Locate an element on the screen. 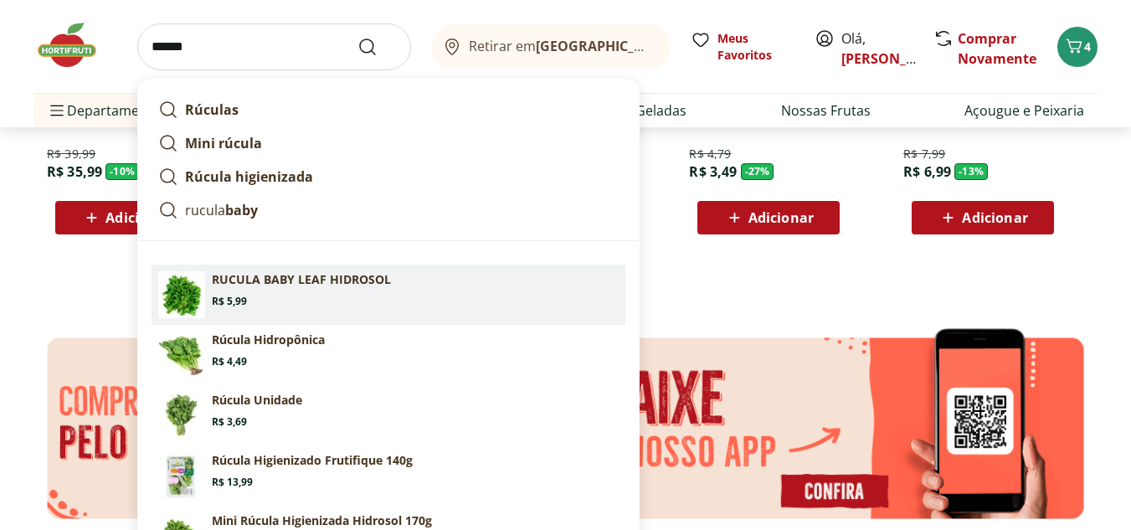 This screenshot has width=1131, height=530. span: R$ 13,99 is located at coordinates (232, 482).